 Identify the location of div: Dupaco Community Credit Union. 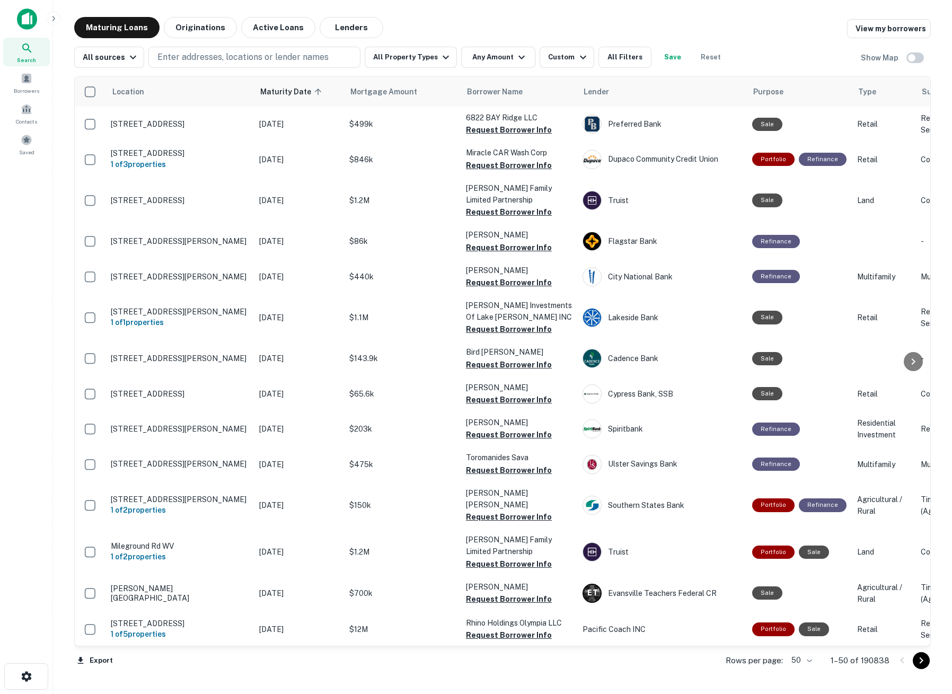
(662, 159).